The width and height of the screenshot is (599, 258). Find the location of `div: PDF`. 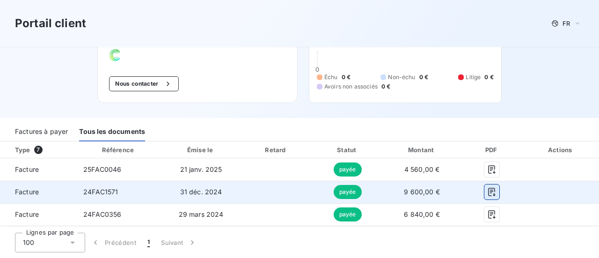

div: PDF is located at coordinates (492, 150).